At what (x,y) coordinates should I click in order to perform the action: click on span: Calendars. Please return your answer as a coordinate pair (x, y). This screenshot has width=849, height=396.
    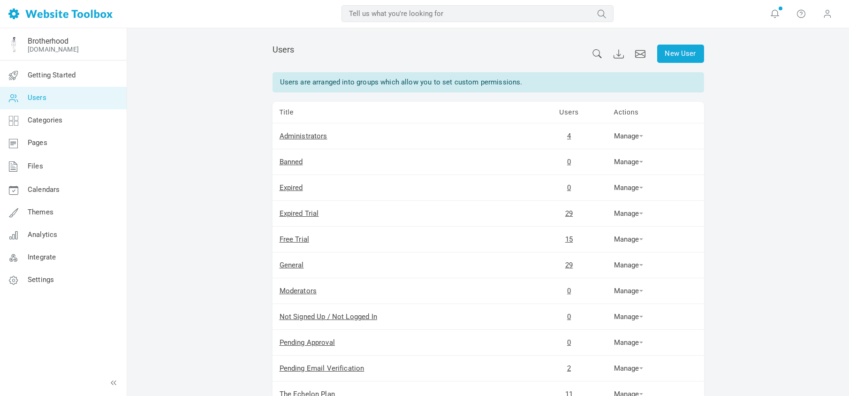
    Looking at the image, I should click on (44, 190).